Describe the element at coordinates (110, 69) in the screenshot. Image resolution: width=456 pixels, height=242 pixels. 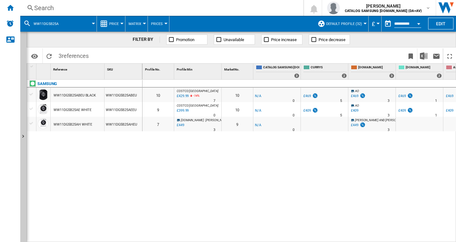
I see `span: SKU` at that location.